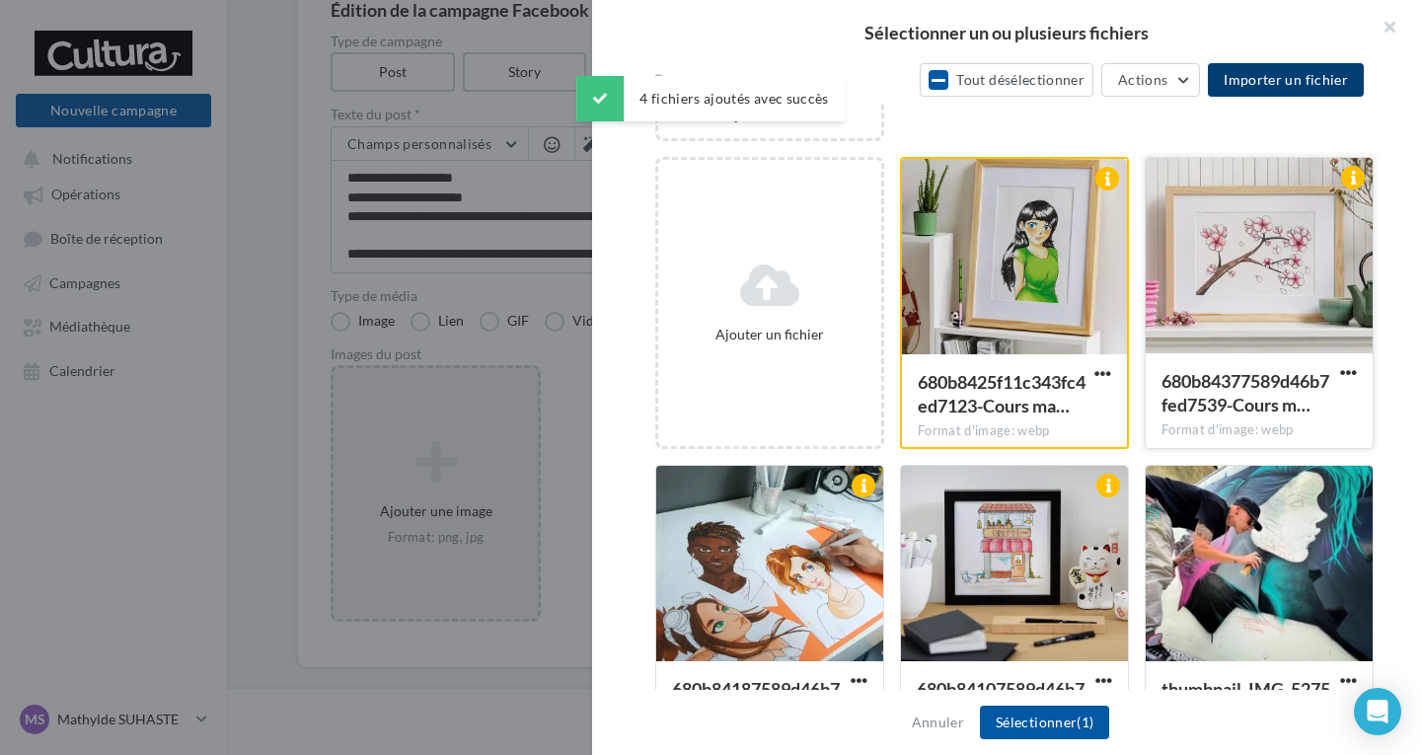 The width and height of the screenshot is (1421, 755). Describe the element at coordinates (710, 99) in the screenshot. I see `div: 4 fichiers ajoutés avec succès` at that location.